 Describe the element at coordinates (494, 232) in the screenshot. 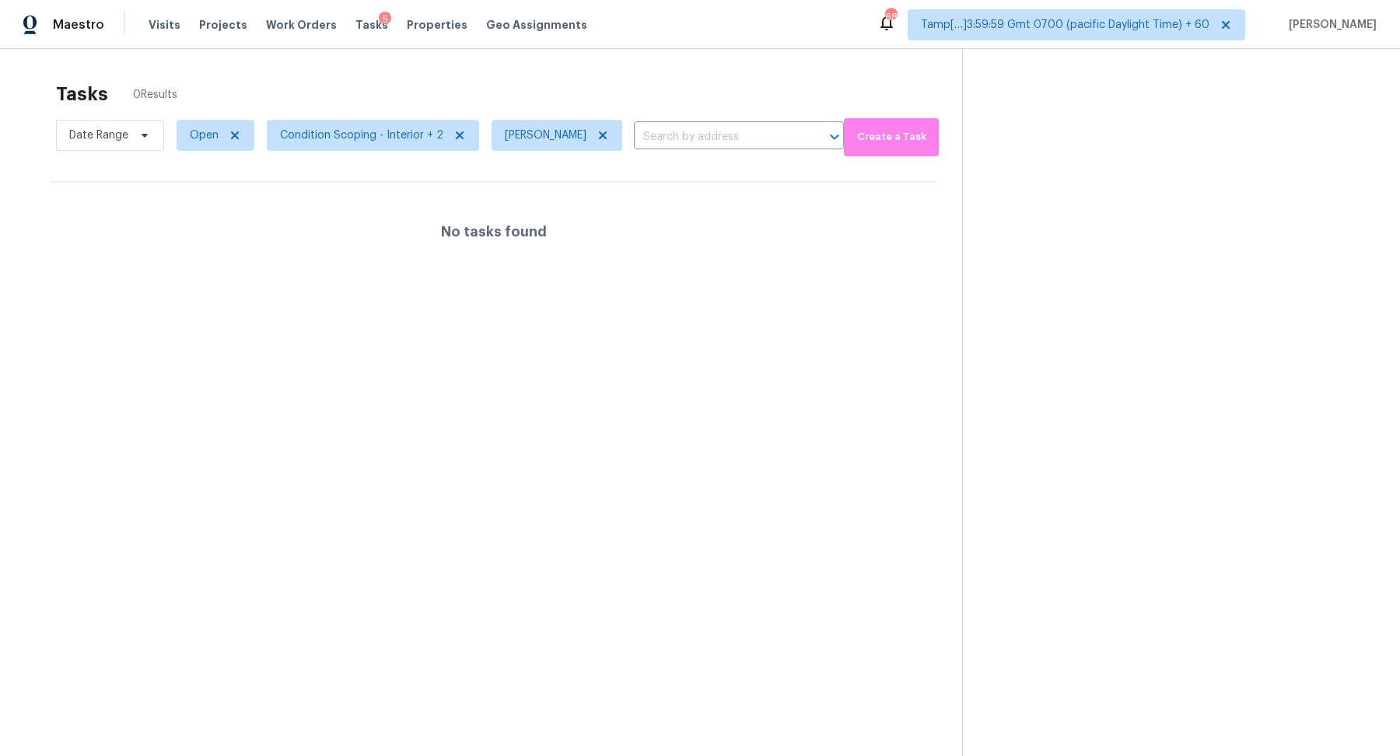

I see `h4: No tasks found` at that location.